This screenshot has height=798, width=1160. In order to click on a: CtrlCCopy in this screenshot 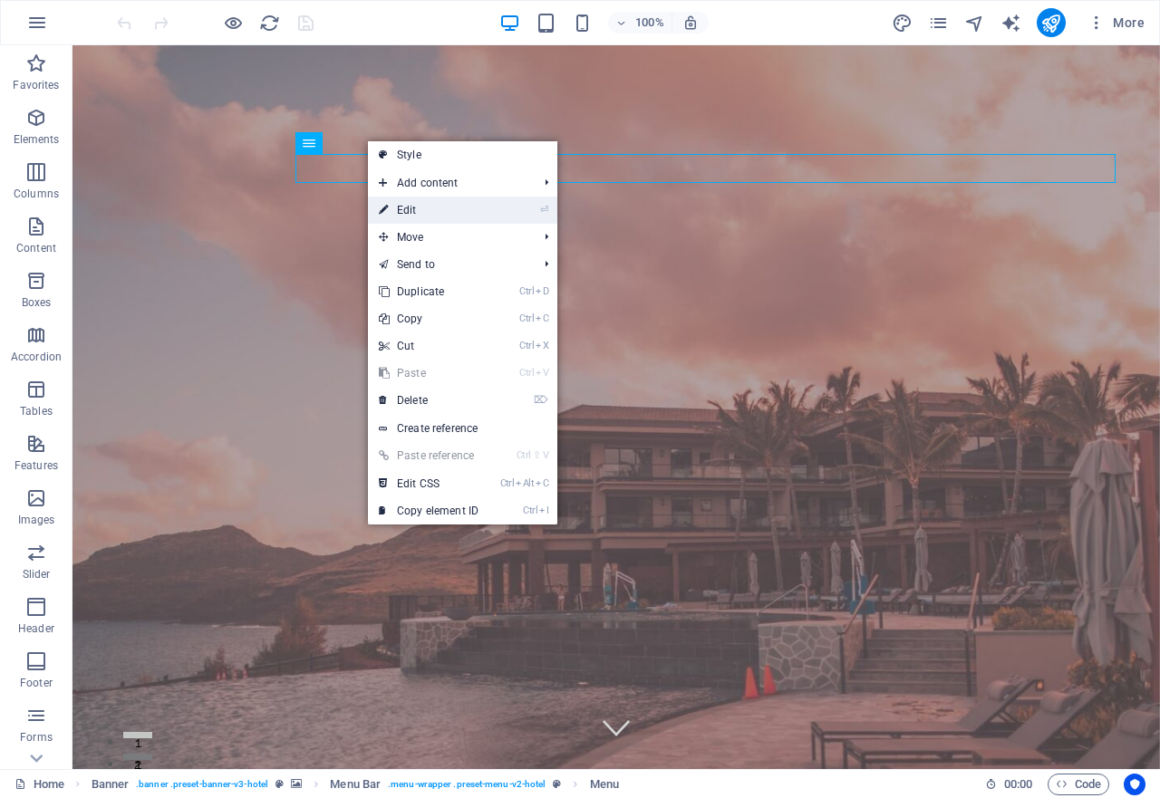, I will do `click(429, 319)`.